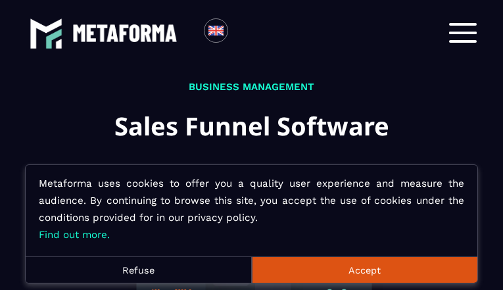 Image resolution: width=503 pixels, height=290 pixels. What do you see at coordinates (138, 270) in the screenshot?
I see `button: Refuse` at bounding box center [138, 270].